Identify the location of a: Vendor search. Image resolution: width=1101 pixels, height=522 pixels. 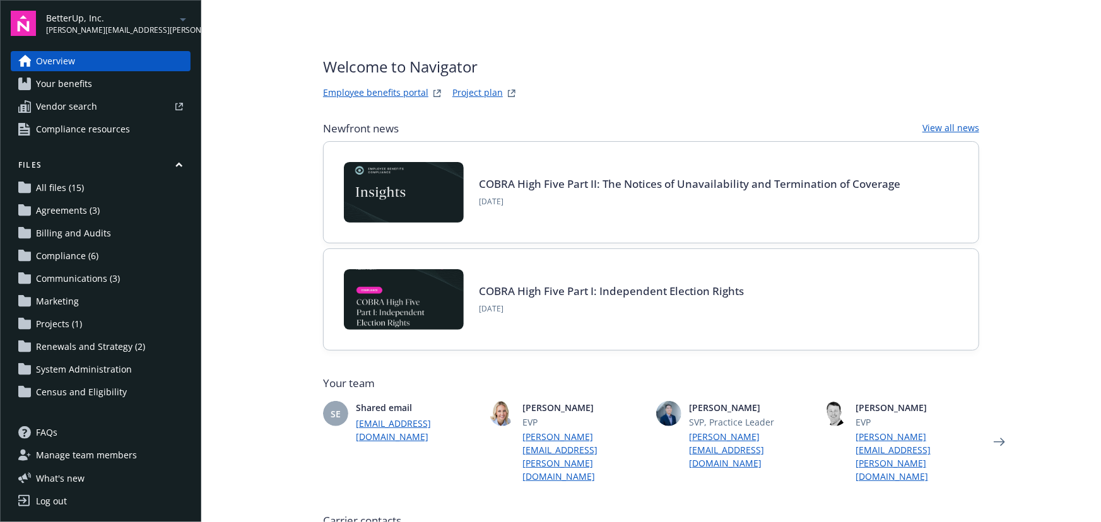
(100, 107).